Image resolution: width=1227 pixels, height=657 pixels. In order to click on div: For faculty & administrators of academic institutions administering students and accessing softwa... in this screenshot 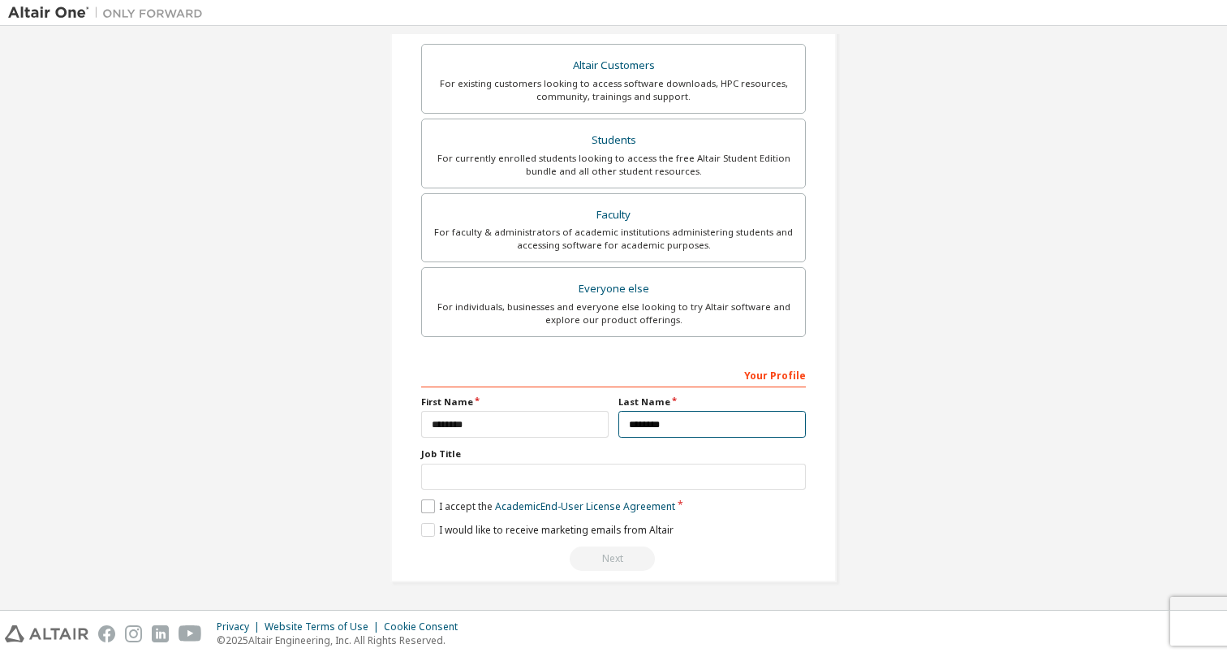, I will do `click(614, 239)`.